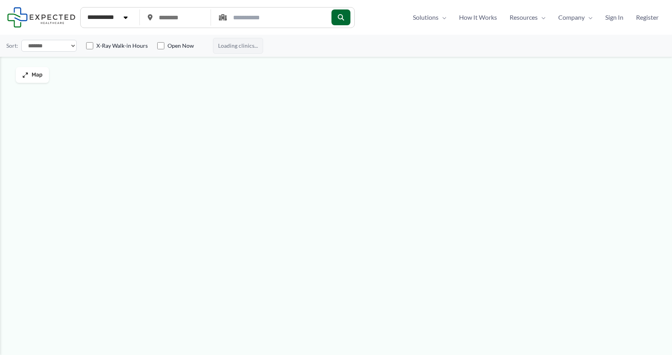 Image resolution: width=672 pixels, height=355 pixels. Describe the element at coordinates (180, 46) in the screenshot. I see `label: Open Now` at that location.